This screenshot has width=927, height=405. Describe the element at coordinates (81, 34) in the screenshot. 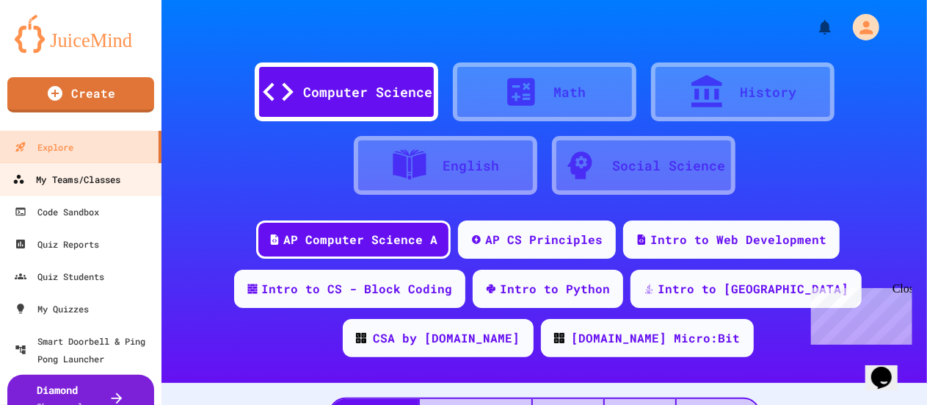

I see `img: logo-orange.svg` at that location.